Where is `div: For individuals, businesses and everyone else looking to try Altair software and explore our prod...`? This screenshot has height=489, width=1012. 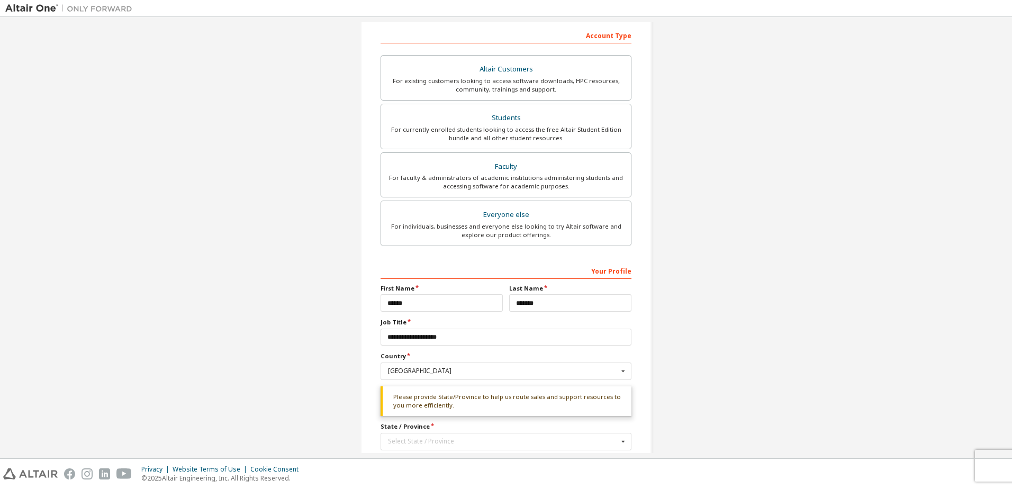
div: For individuals, businesses and everyone else looking to try Altair software and explore our prod... is located at coordinates (506, 231).